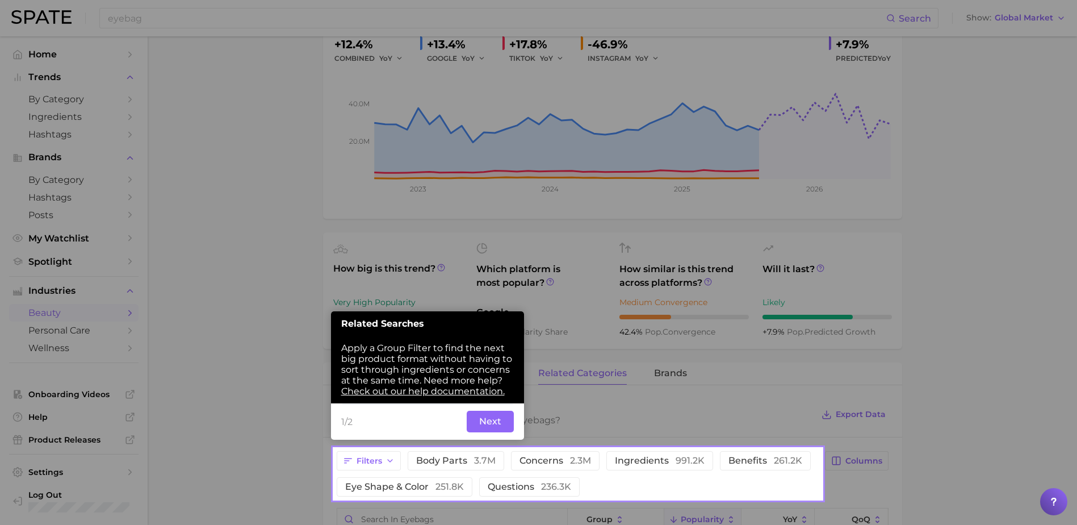 This screenshot has width=1077, height=525. Describe the element at coordinates (580, 460) in the screenshot. I see `span: 2.3m` at that location.